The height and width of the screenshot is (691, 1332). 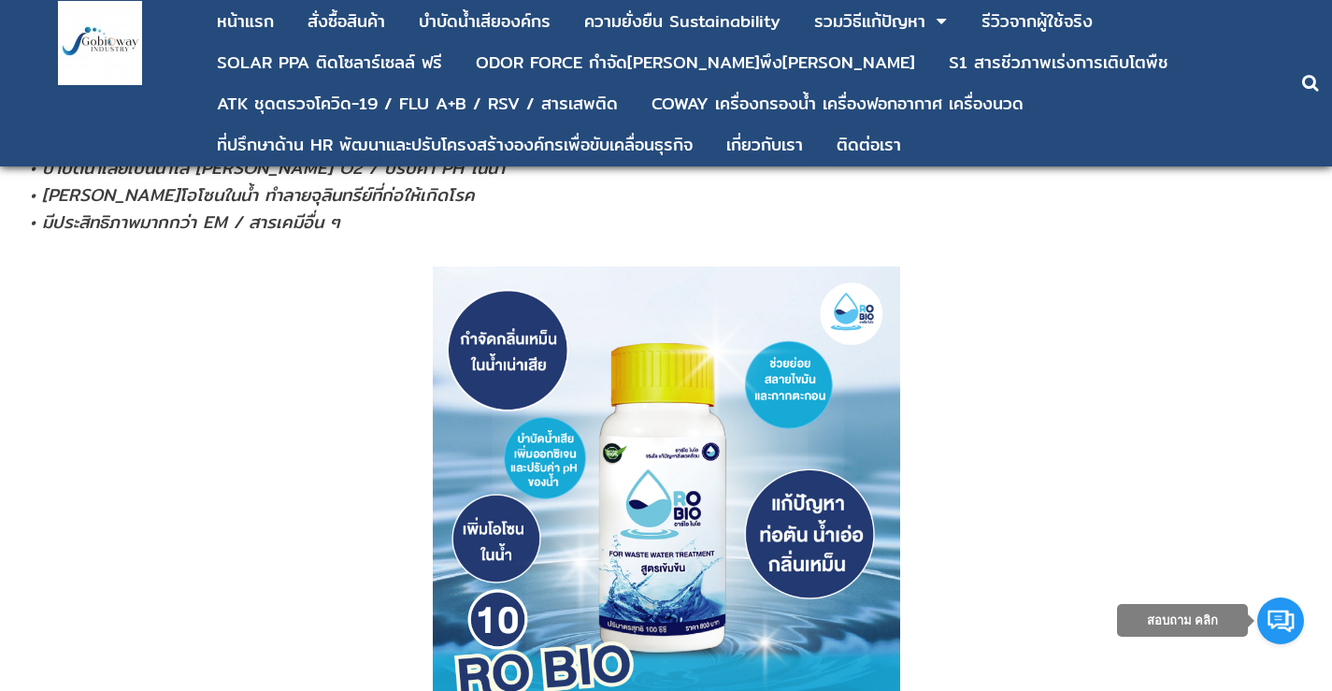 What do you see at coordinates (1058, 63) in the screenshot?
I see `div: S1 สารชีวภาพเร่งการเติบโตพืช` at bounding box center [1058, 63].